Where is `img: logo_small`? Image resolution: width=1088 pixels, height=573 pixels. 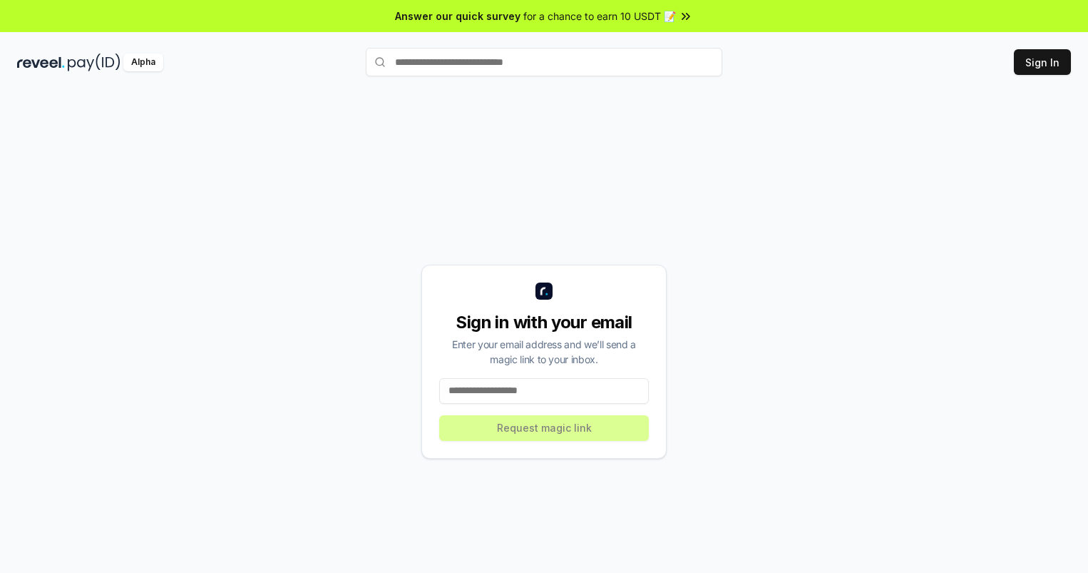 img: logo_small is located at coordinates (544, 291).